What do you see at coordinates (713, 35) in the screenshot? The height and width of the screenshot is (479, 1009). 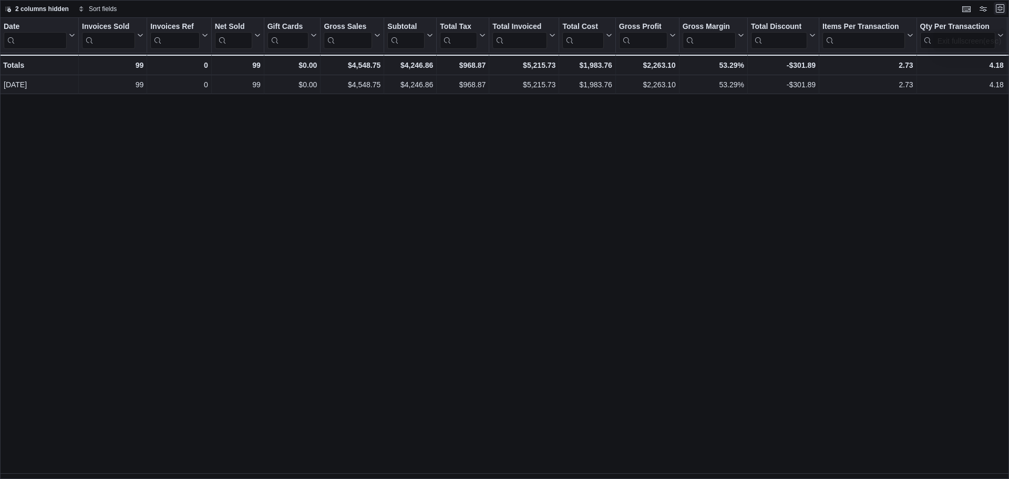 I see `button: Gross Margin` at bounding box center [713, 35].